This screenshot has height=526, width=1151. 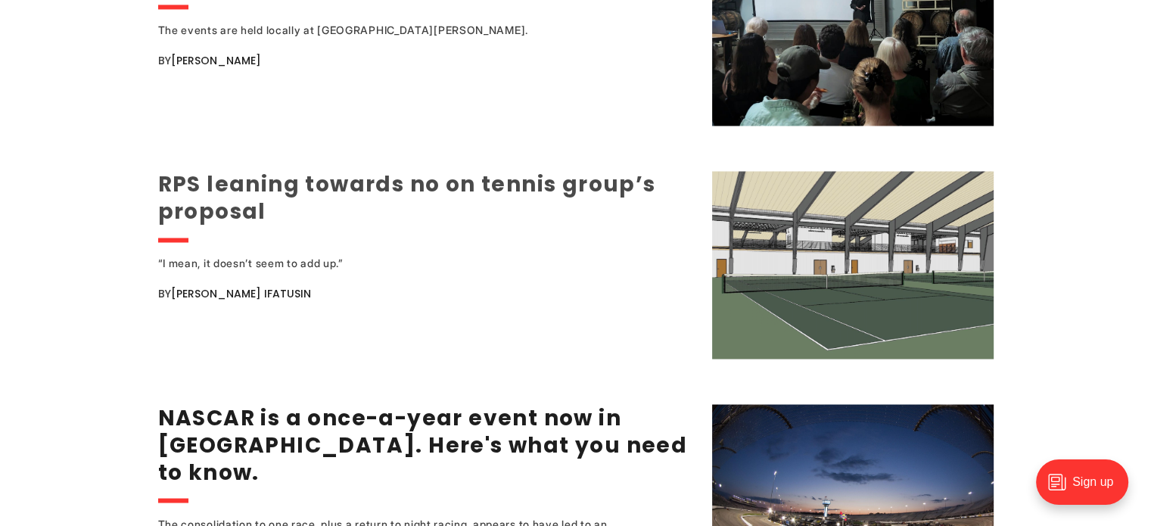 I want to click on img: RPS leaning towards no on tennis group’s proposal, so click(x=853, y=265).